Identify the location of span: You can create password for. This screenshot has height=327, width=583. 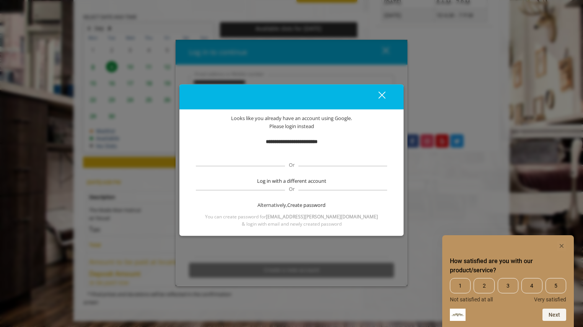
(291, 216).